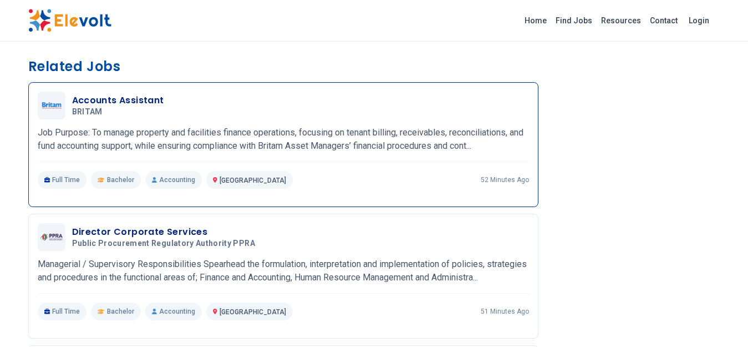 The image size is (748, 347). Describe the element at coordinates (70, 21) in the screenshot. I see `img: Elevolt` at that location.